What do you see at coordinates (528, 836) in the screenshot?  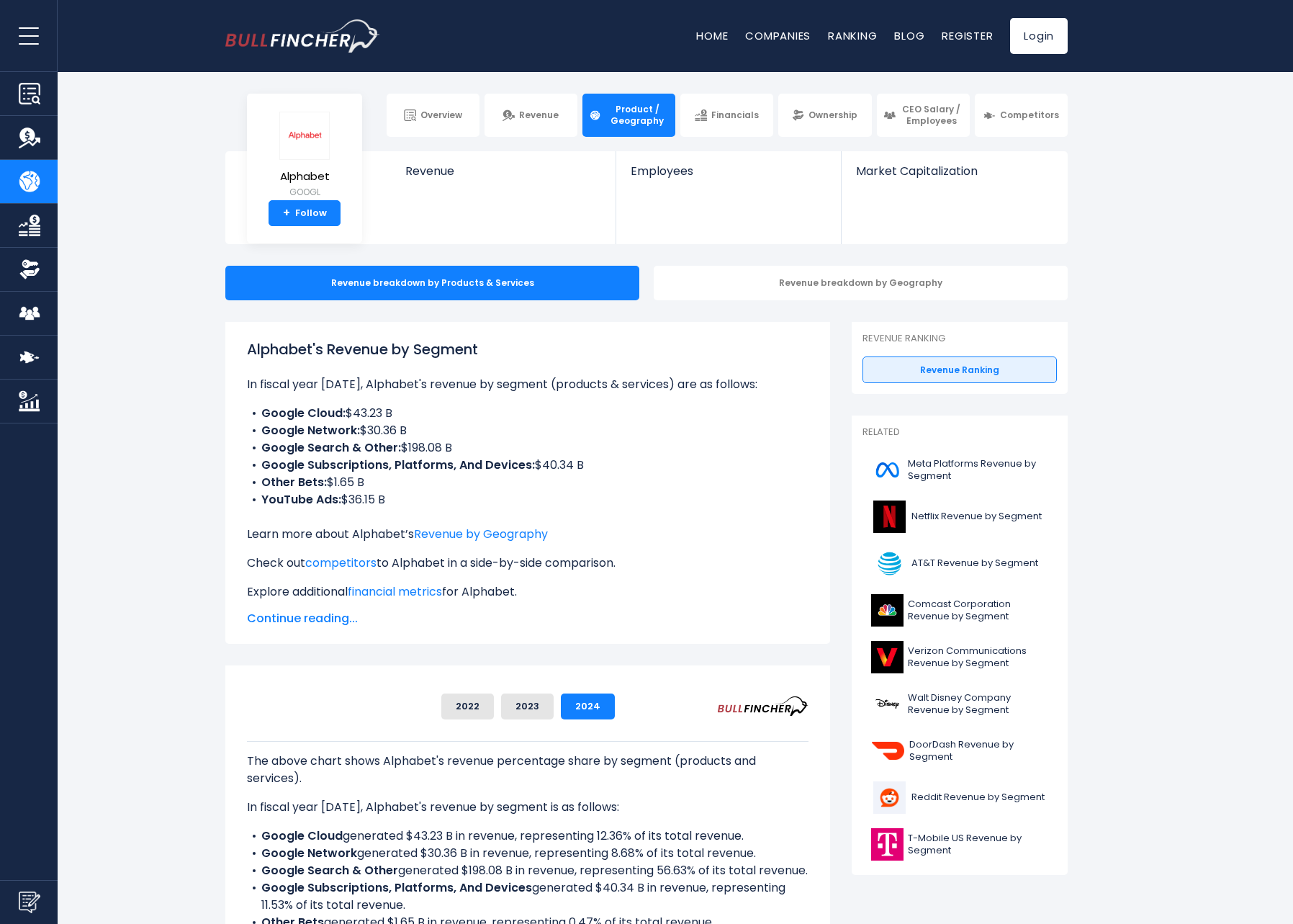 I see `li: generated $43.23 B in revenue, representing 12.36% of its total revenue.` at bounding box center [528, 836].